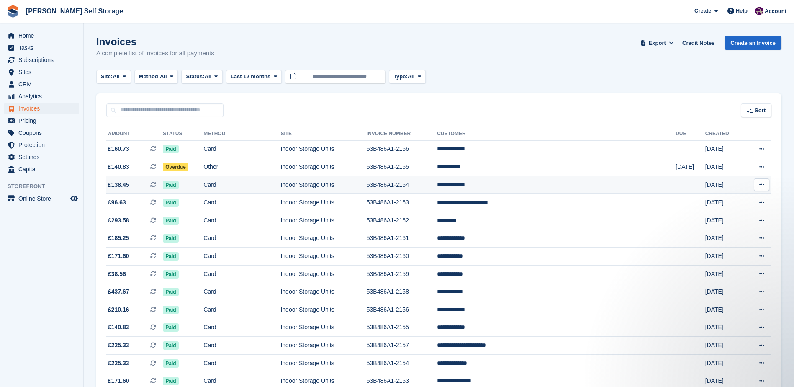  Describe the element at coordinates (702, 11) in the screenshot. I see `span: Create` at that location.